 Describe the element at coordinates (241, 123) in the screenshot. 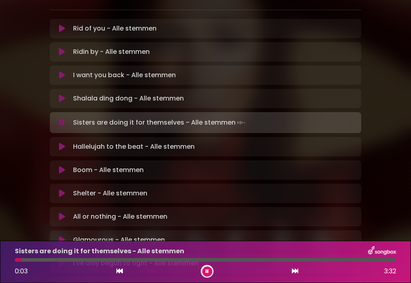

I see `img: waveform4.gif` at that location.